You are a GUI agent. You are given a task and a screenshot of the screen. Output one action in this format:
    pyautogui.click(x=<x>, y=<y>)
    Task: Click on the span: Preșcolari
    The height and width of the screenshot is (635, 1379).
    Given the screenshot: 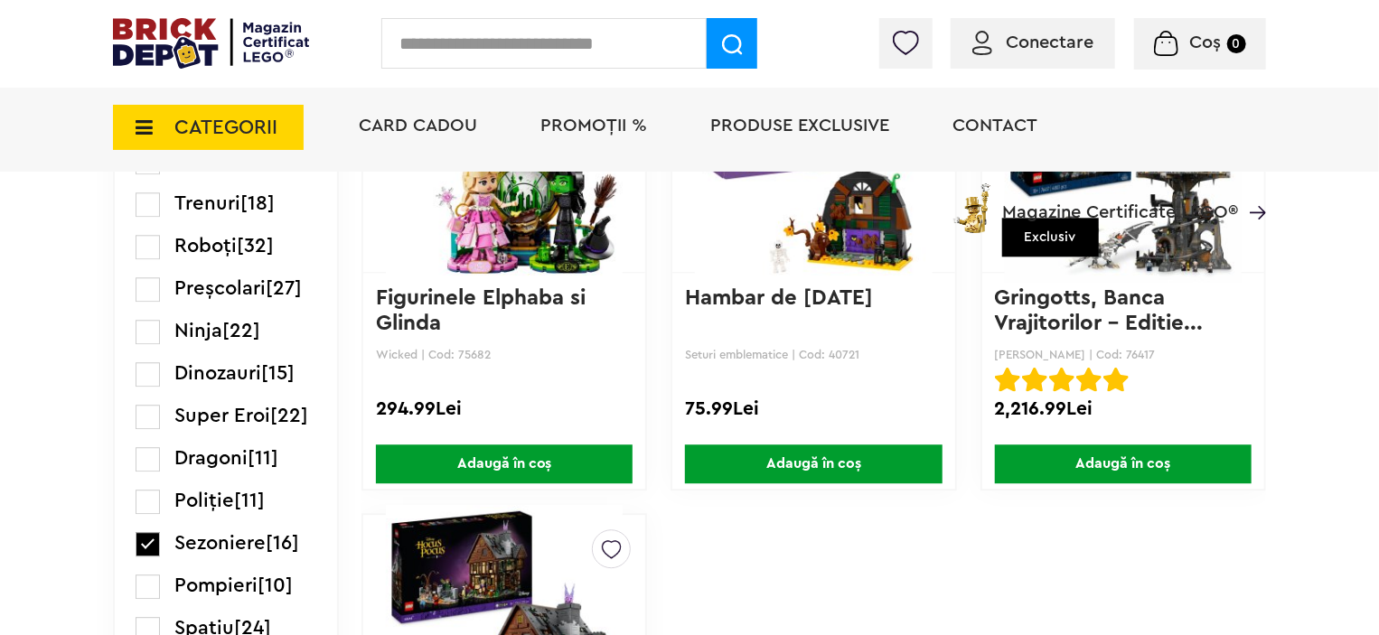 What is the action you would take?
    pyautogui.click(x=220, y=288)
    